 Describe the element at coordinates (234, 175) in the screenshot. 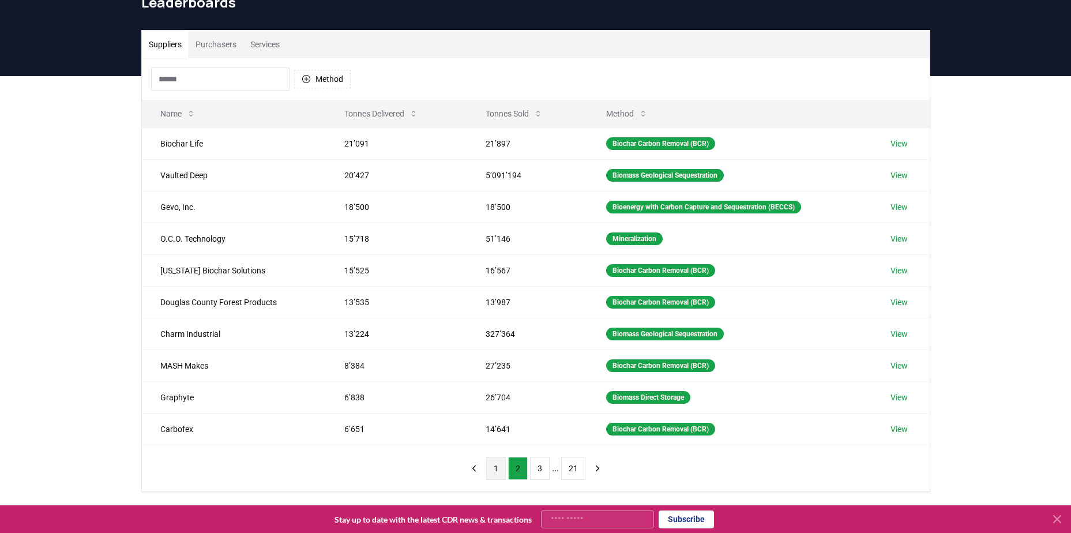

I see `td: Vaulted Deep` at that location.